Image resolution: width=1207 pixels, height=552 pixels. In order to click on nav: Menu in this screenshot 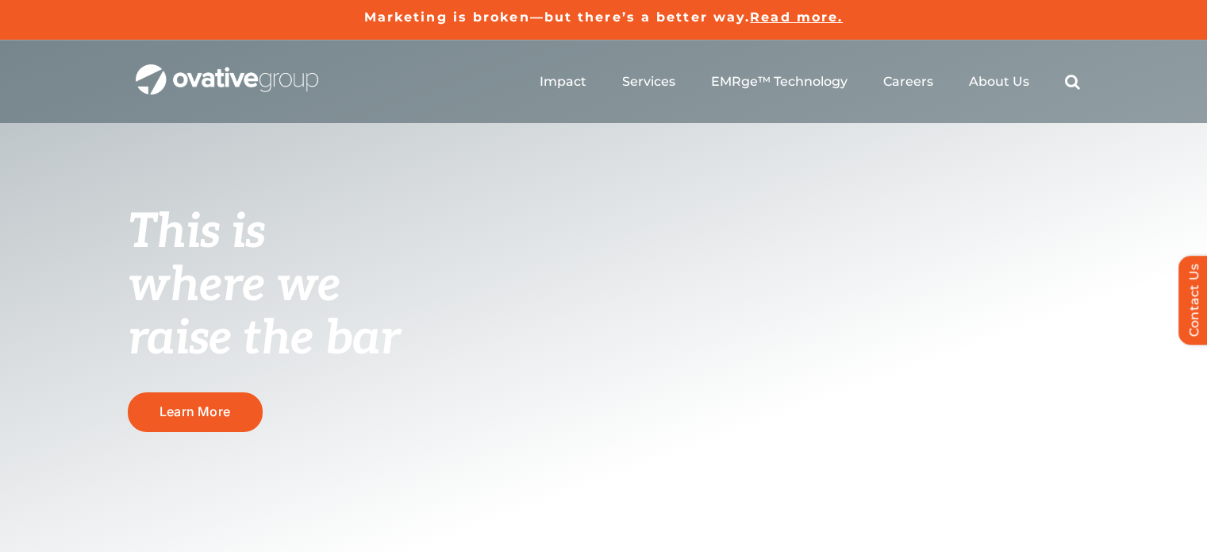, I will do `click(809, 82)`.